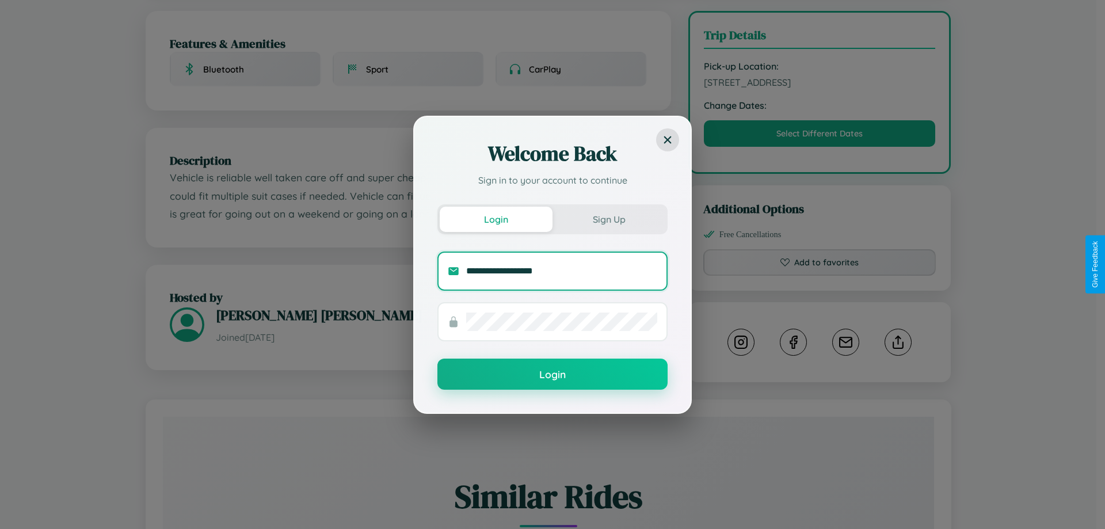 Image resolution: width=1105 pixels, height=529 pixels. Describe the element at coordinates (552, 180) in the screenshot. I see `p: Sign in to your account to continue` at that location.